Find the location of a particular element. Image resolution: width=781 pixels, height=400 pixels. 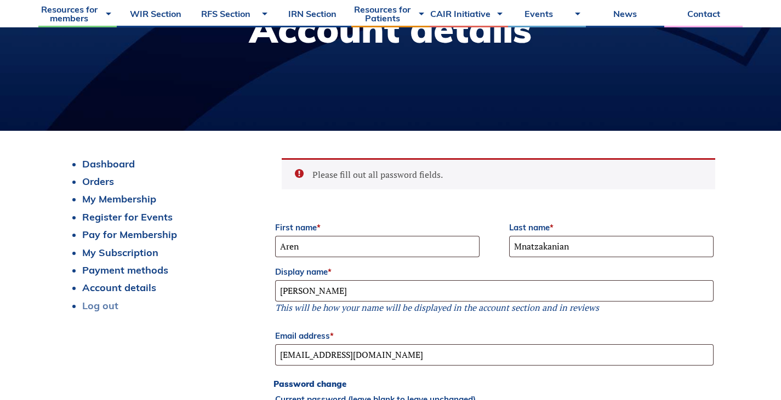

a: Register for Events is located at coordinates (127, 217).